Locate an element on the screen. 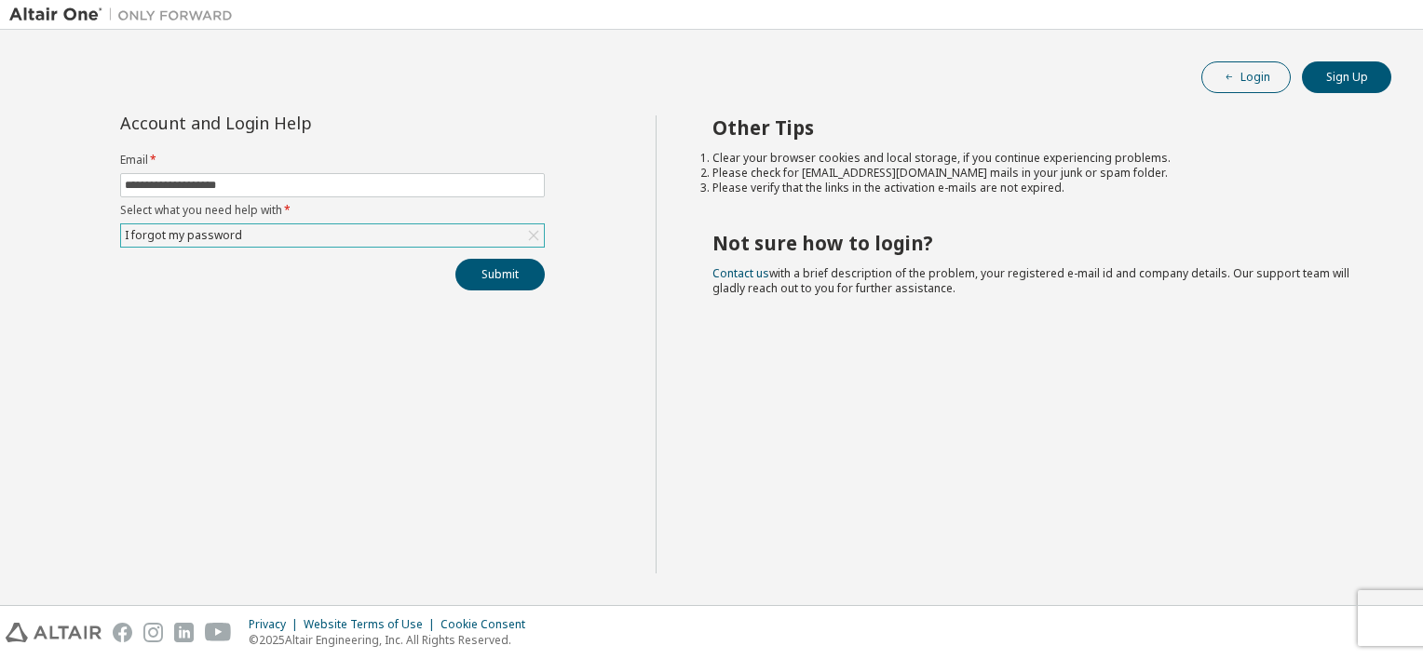  h2: Not sure how to login? is located at coordinates (1035, 243).